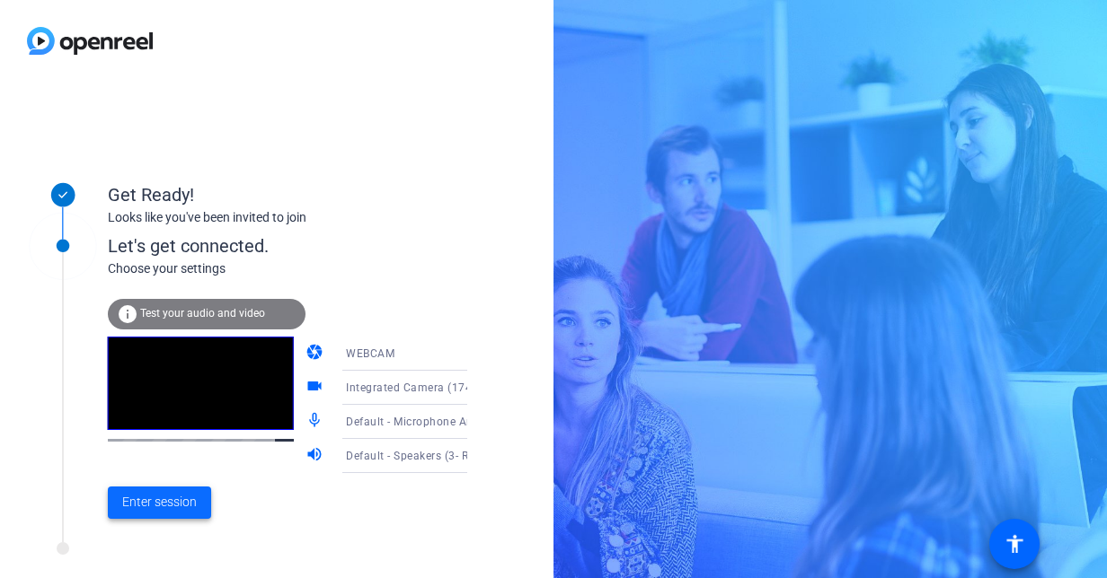 Image resolution: width=1107 pixels, height=578 pixels. Describe the element at coordinates (202, 313) in the screenshot. I see `span: Test your audio and video` at that location.